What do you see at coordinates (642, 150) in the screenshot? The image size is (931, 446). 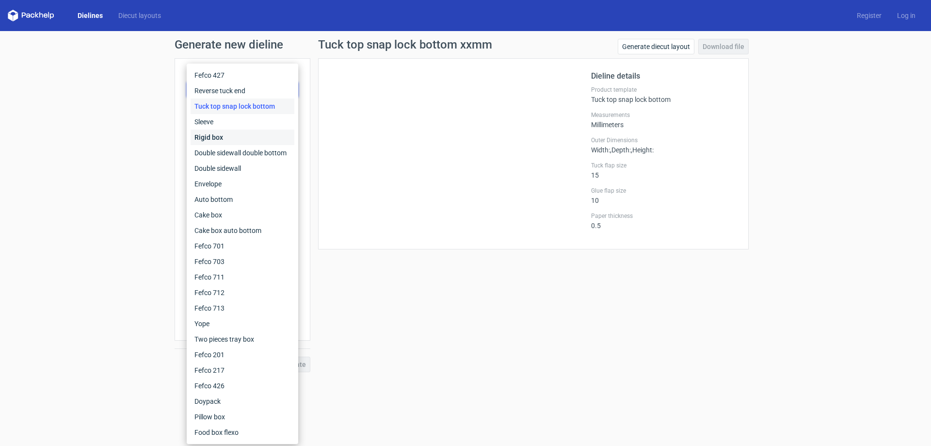 I see `span: , Height :` at bounding box center [642, 150].